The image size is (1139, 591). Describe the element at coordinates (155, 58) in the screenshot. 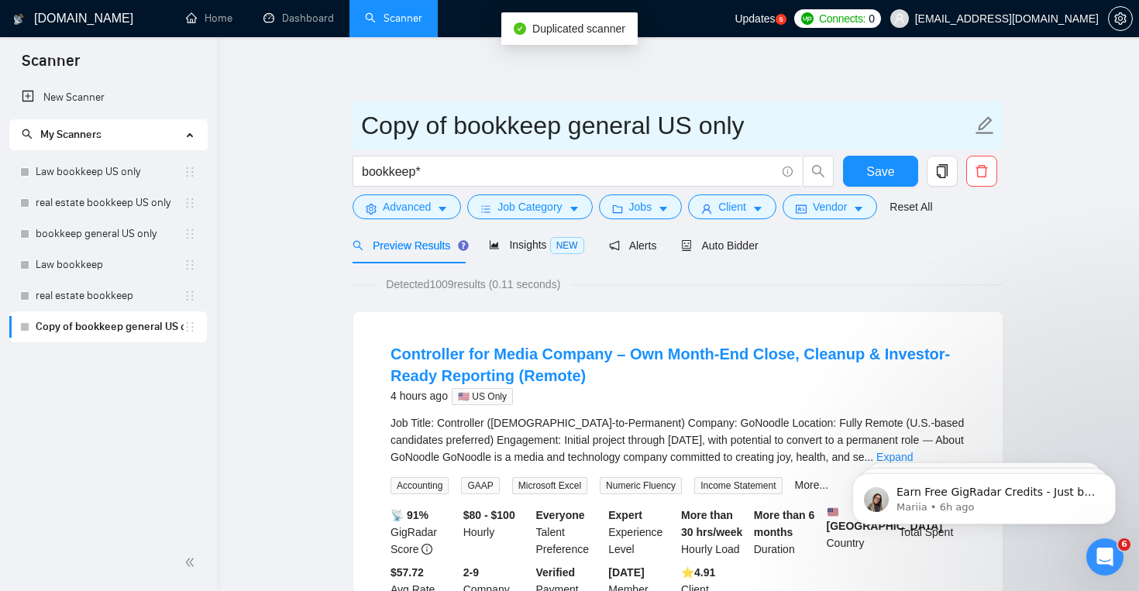

I see `div: message notification from Mariia, 6h ago. Earn Free GigRadar Credits - Just by Sharing Your Story...` at that location.